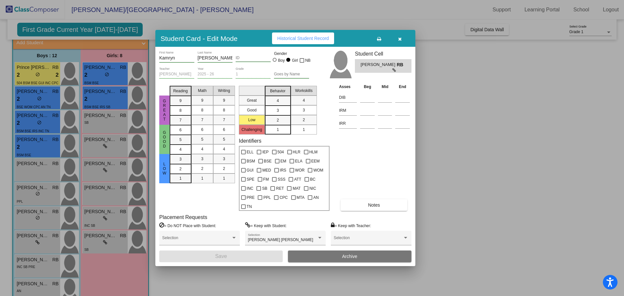  What do you see at coordinates (304, 91) in the screenshot?
I see `span: Workskills` at bounding box center [304, 91].